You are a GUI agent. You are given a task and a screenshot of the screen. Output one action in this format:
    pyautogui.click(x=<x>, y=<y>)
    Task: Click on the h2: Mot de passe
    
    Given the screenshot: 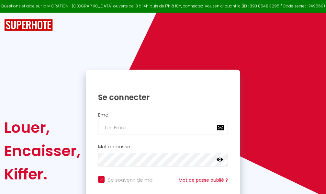 What is the action you would take?
    pyautogui.click(x=163, y=147)
    